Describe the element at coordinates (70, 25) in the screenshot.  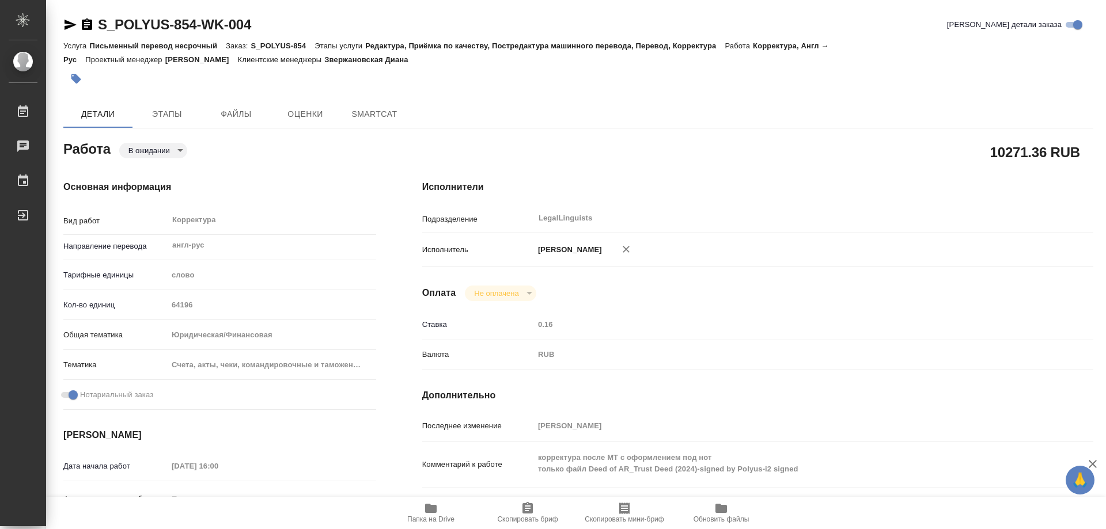
I see `button: Скопировать ссылку для ЯМессенджера` at that location.